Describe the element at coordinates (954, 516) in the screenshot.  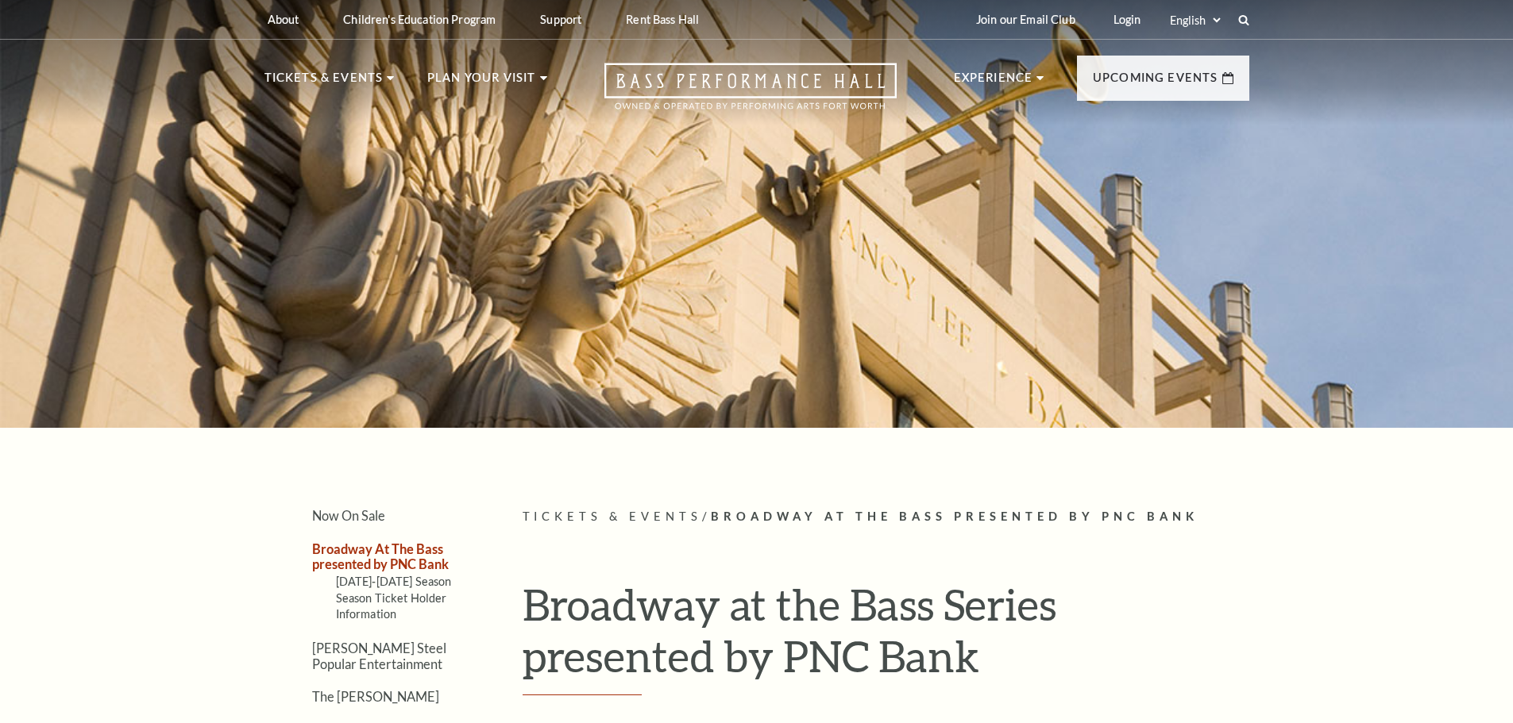
I see `span: Broadway At The Bass presented by PNC Bank` at that location.